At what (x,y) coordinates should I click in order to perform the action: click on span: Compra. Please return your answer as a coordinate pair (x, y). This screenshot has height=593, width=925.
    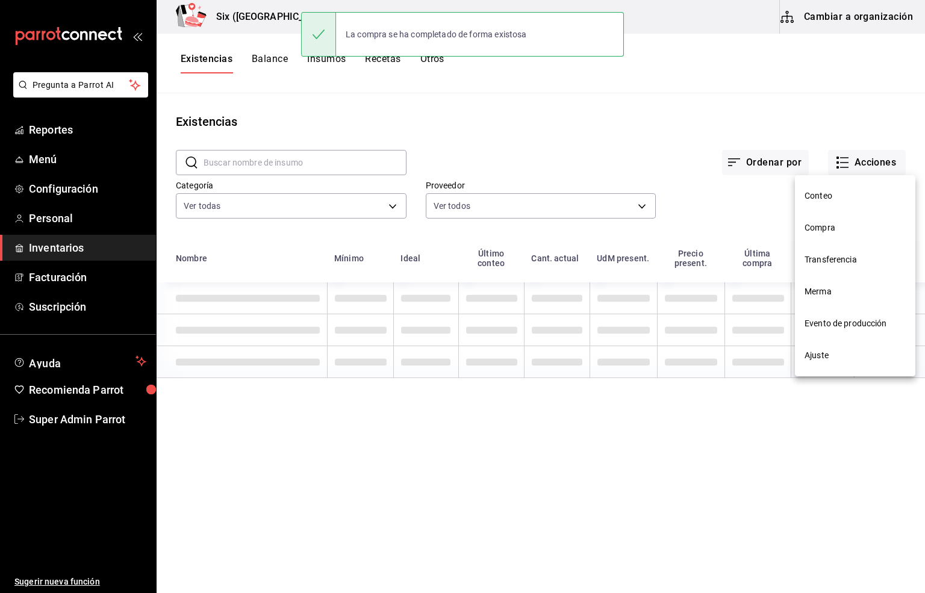
    Looking at the image, I should click on (855, 228).